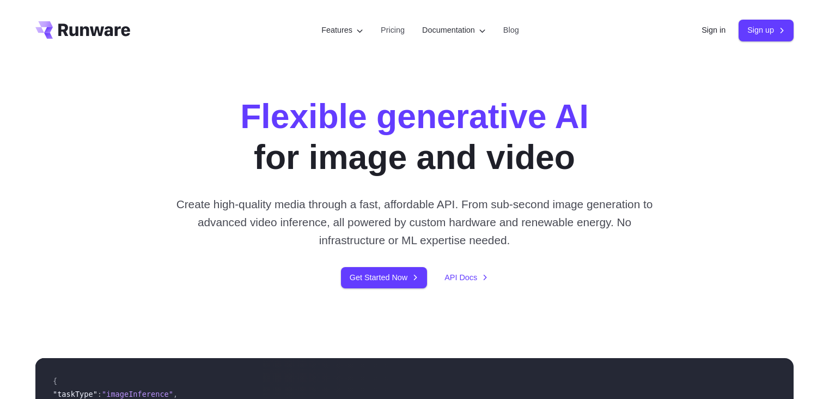  Describe the element at coordinates (466, 277) in the screenshot. I see `a: API Docs` at that location.